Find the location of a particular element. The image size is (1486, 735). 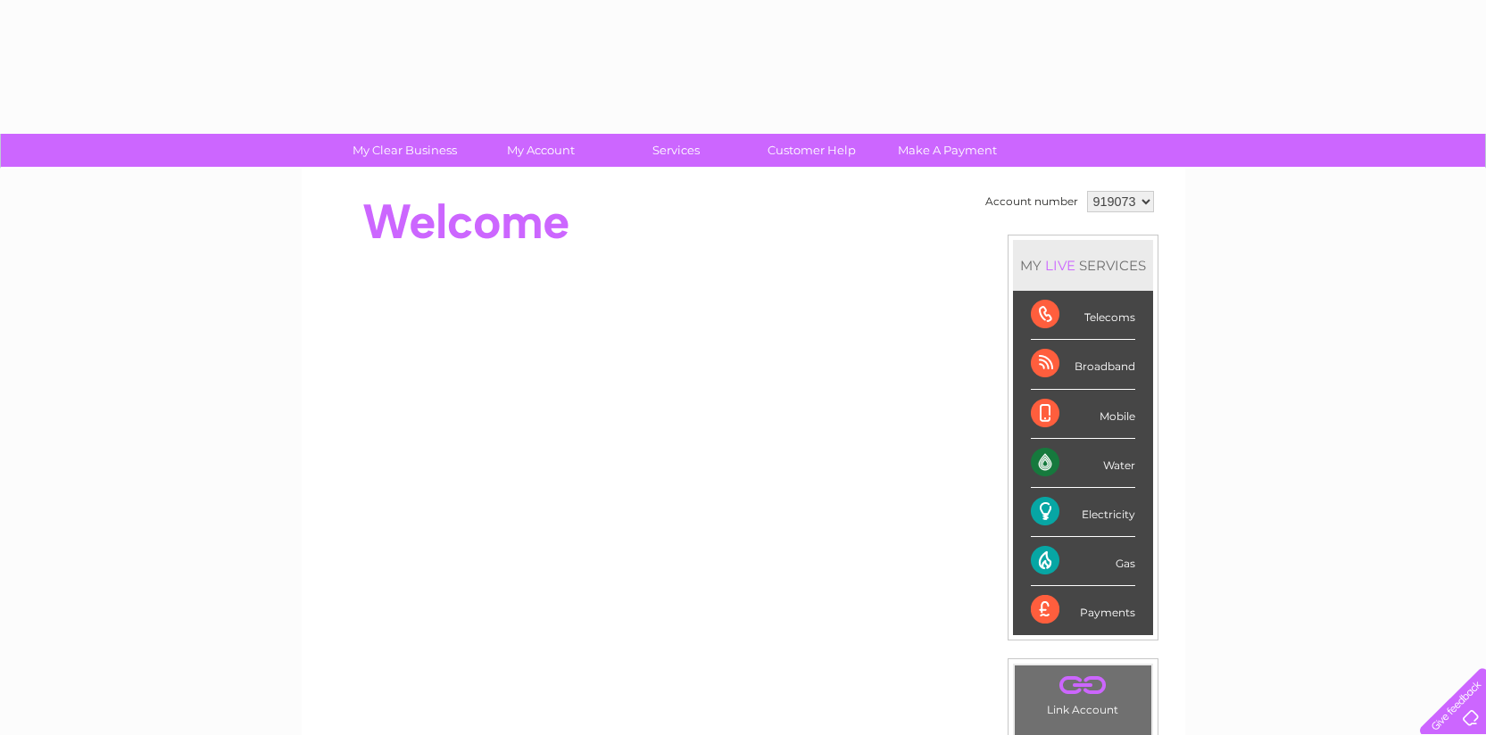

a: My Clear Business is located at coordinates (404, 150).